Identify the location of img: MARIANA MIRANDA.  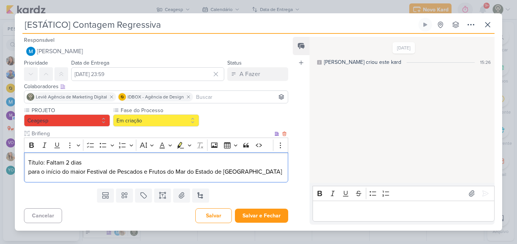
(31, 51).